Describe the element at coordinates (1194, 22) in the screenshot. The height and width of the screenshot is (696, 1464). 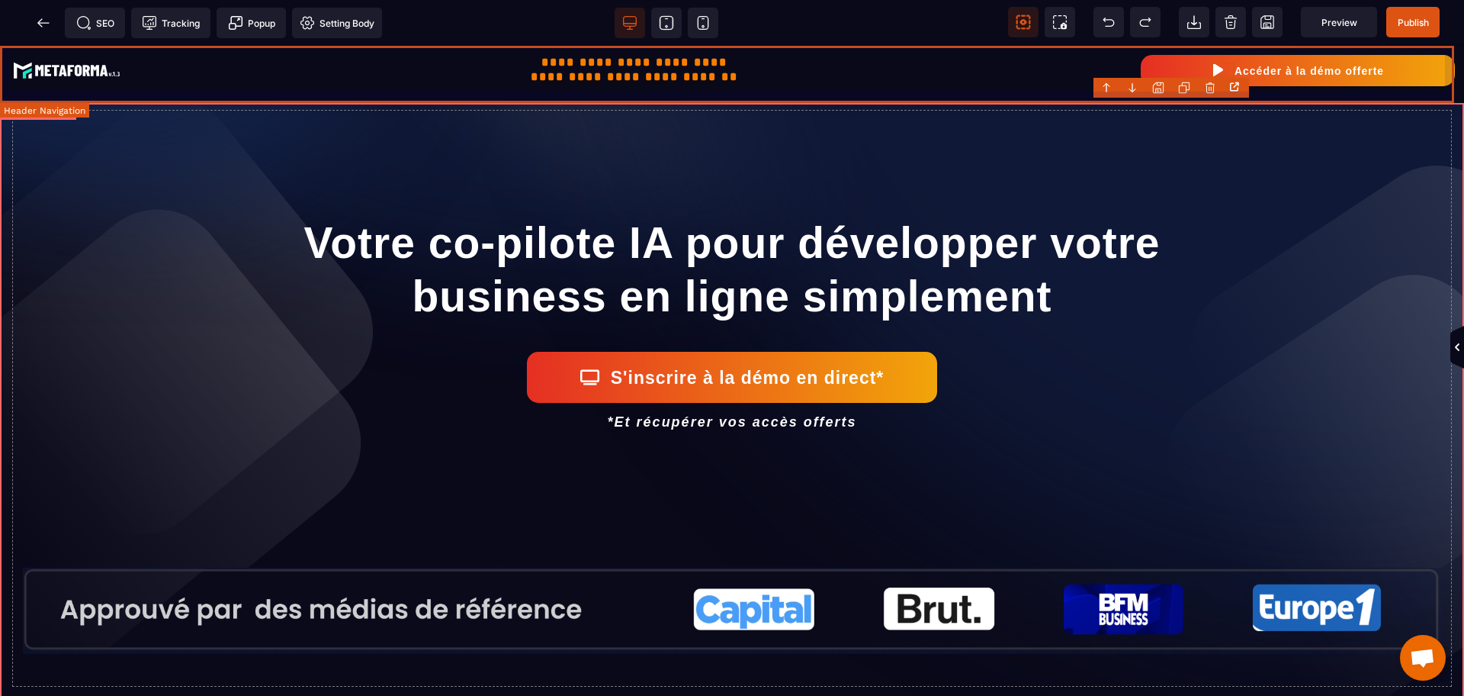
I see `span: Open Import Webpage` at that location.